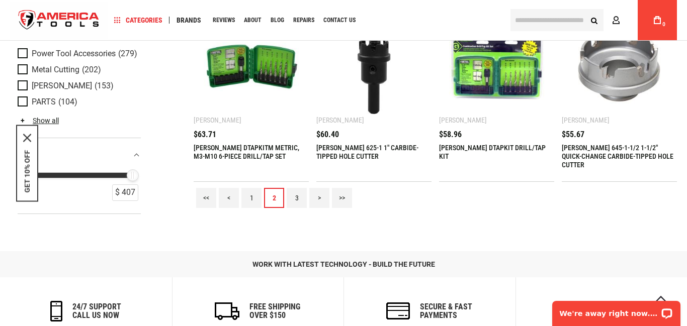 This screenshot has width=687, height=326. What do you see at coordinates (125, 193) in the screenshot?
I see `div: $ 407` at bounding box center [125, 193].